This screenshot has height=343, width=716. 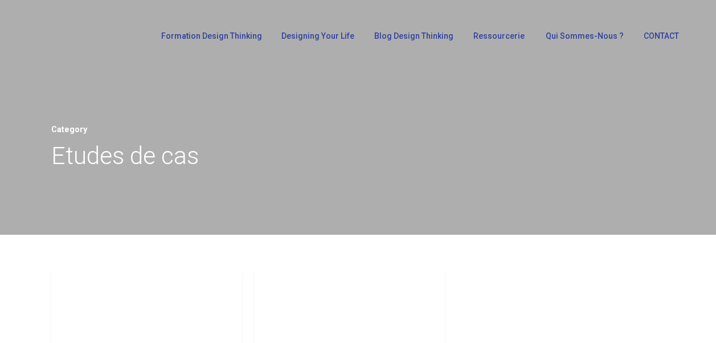 I want to click on span: CONTACT, so click(x=662, y=36).